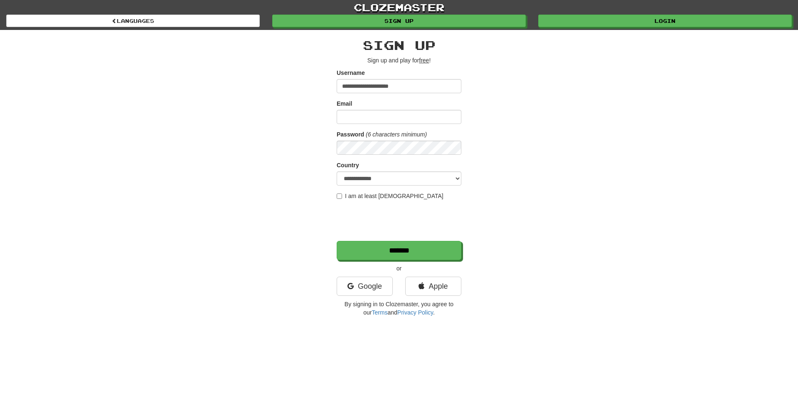 This screenshot has height=394, width=798. What do you see at coordinates (399, 45) in the screenshot?
I see `h2: Sign up` at bounding box center [399, 45].